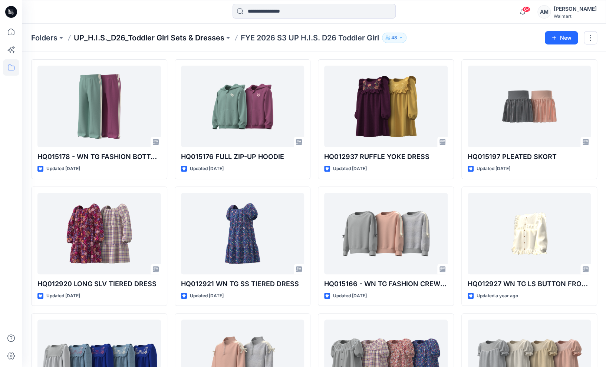 The image size is (606, 367). What do you see at coordinates (310, 38) in the screenshot?
I see `p: FYE 2026 S3 UP H.I.S. D26 Toddler Girl` at bounding box center [310, 38].